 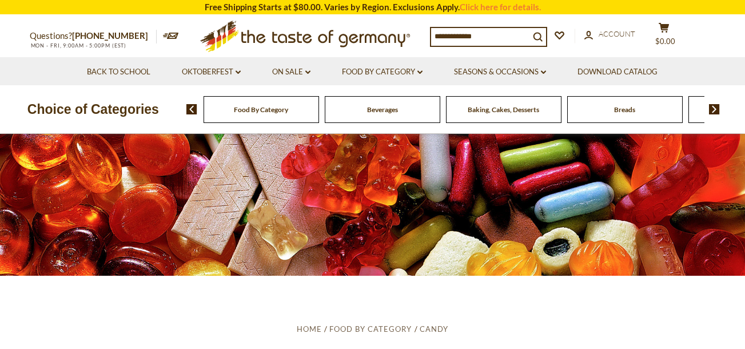 I want to click on a: Breads, so click(x=624, y=109).